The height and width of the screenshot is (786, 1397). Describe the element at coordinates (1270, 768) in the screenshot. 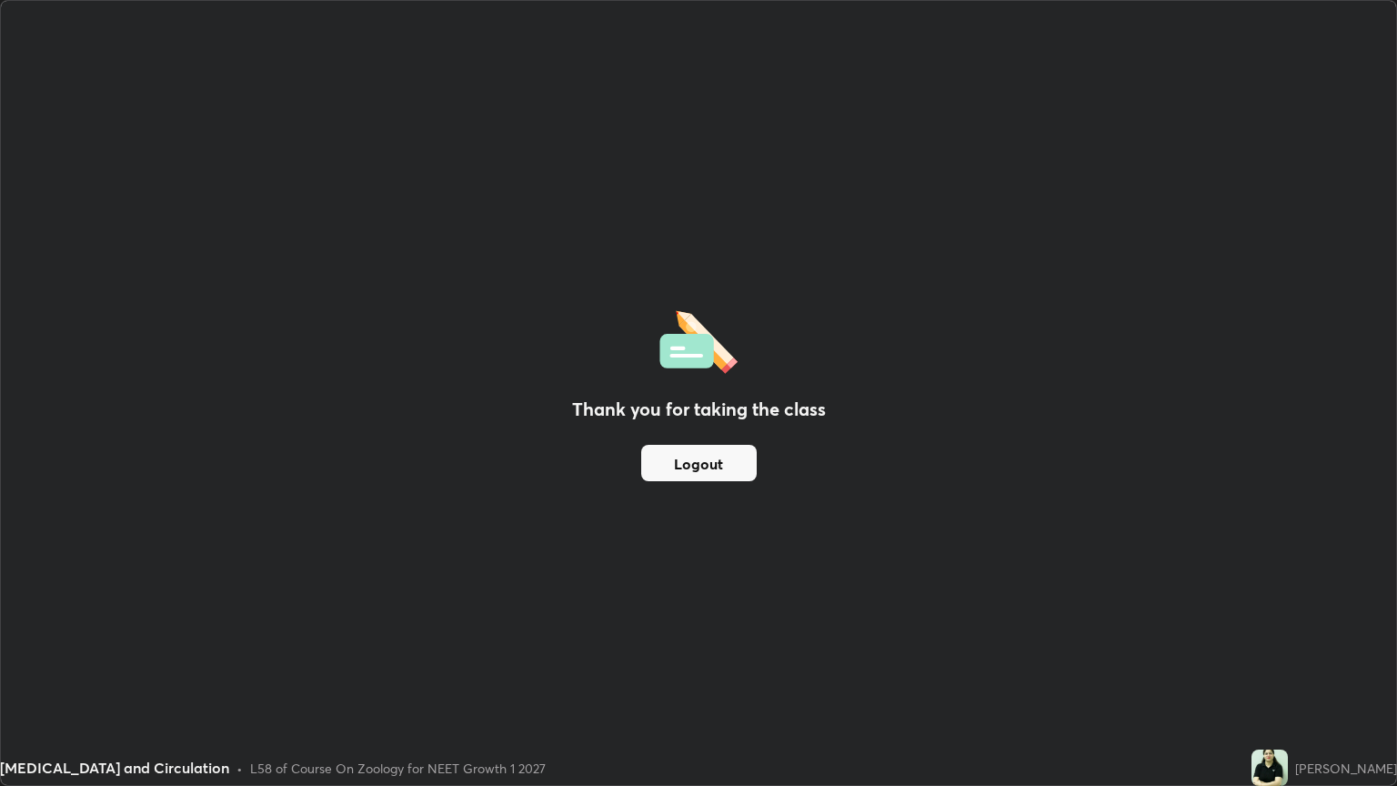

I see `img: 0347c7502dd04f17958bae7697f24a18.jpg` at that location.